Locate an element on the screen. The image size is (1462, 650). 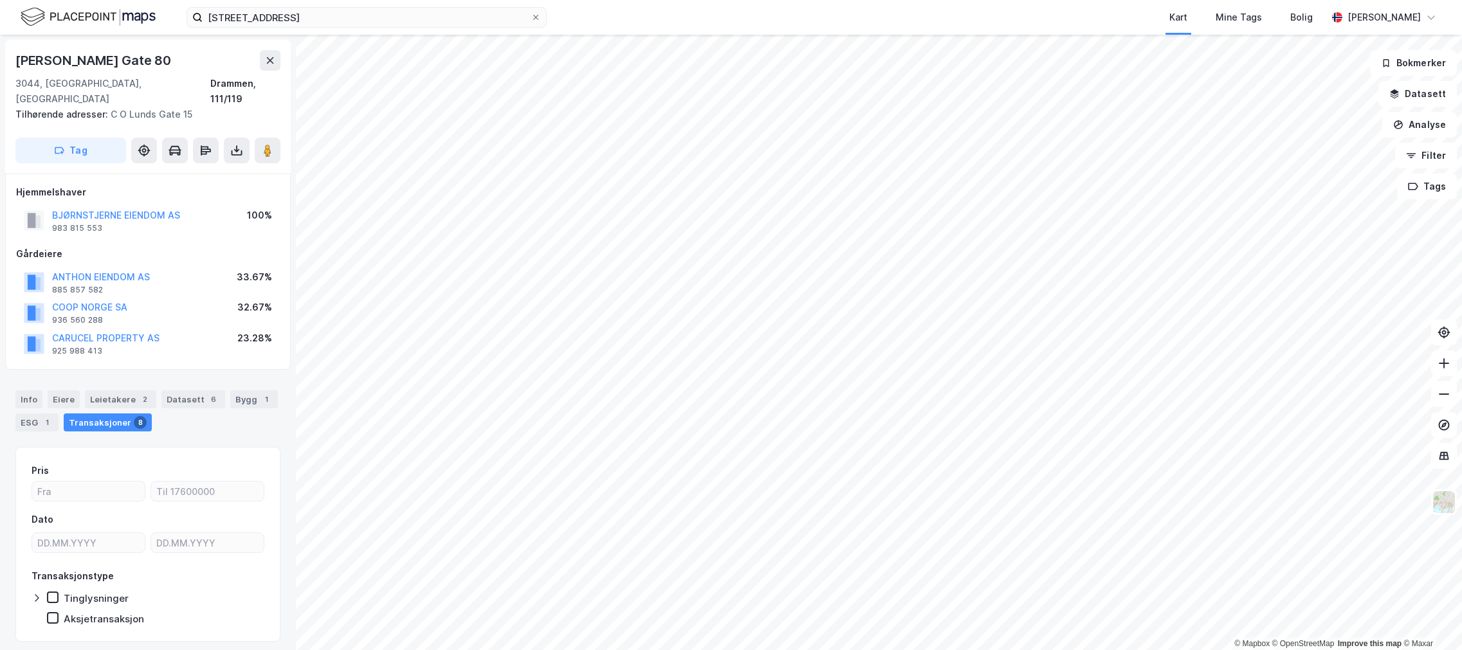
img: logo.f888ab2527a4732fd821a326f86c7f29.svg is located at coordinates (88, 17).